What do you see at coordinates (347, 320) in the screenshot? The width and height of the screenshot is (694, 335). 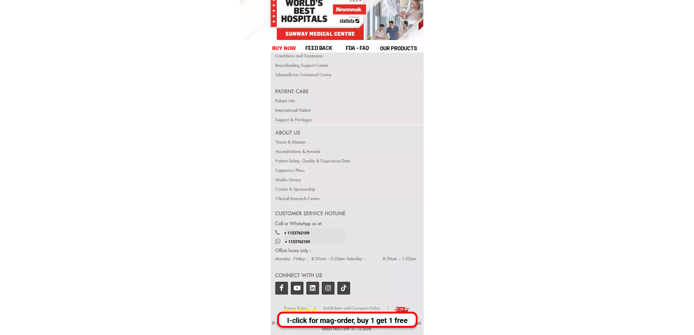 I see `font: I-click for mag-order, buy 1 get 1 free` at bounding box center [347, 320].